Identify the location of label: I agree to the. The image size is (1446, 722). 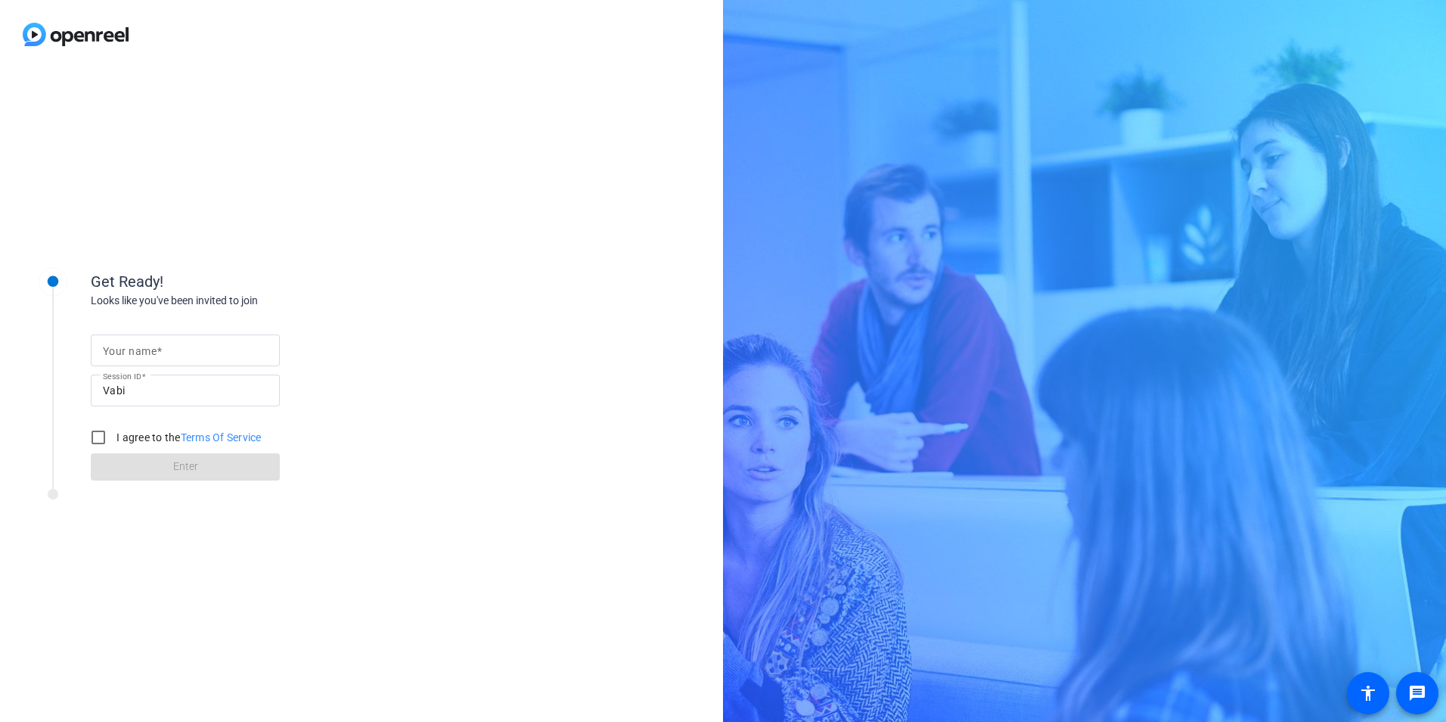
(188, 437).